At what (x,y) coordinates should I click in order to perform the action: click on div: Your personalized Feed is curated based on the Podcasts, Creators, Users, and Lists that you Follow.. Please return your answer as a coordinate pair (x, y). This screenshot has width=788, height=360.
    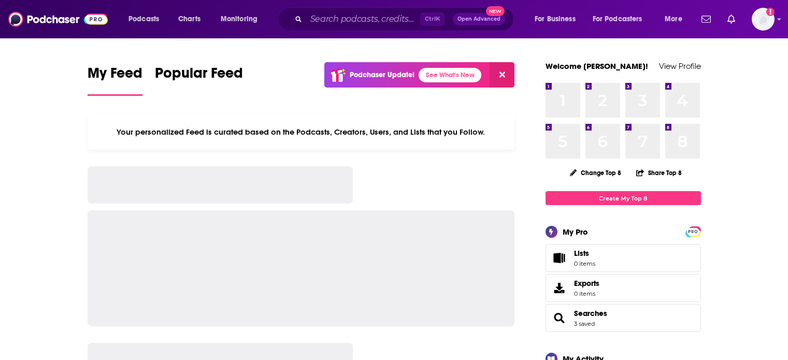
    Looking at the image, I should click on (301, 132).